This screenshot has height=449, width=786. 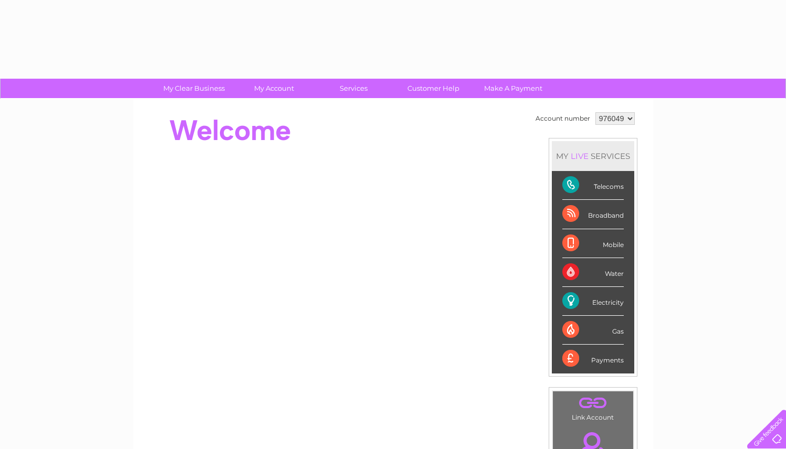 I want to click on div: Telecoms, so click(x=593, y=185).